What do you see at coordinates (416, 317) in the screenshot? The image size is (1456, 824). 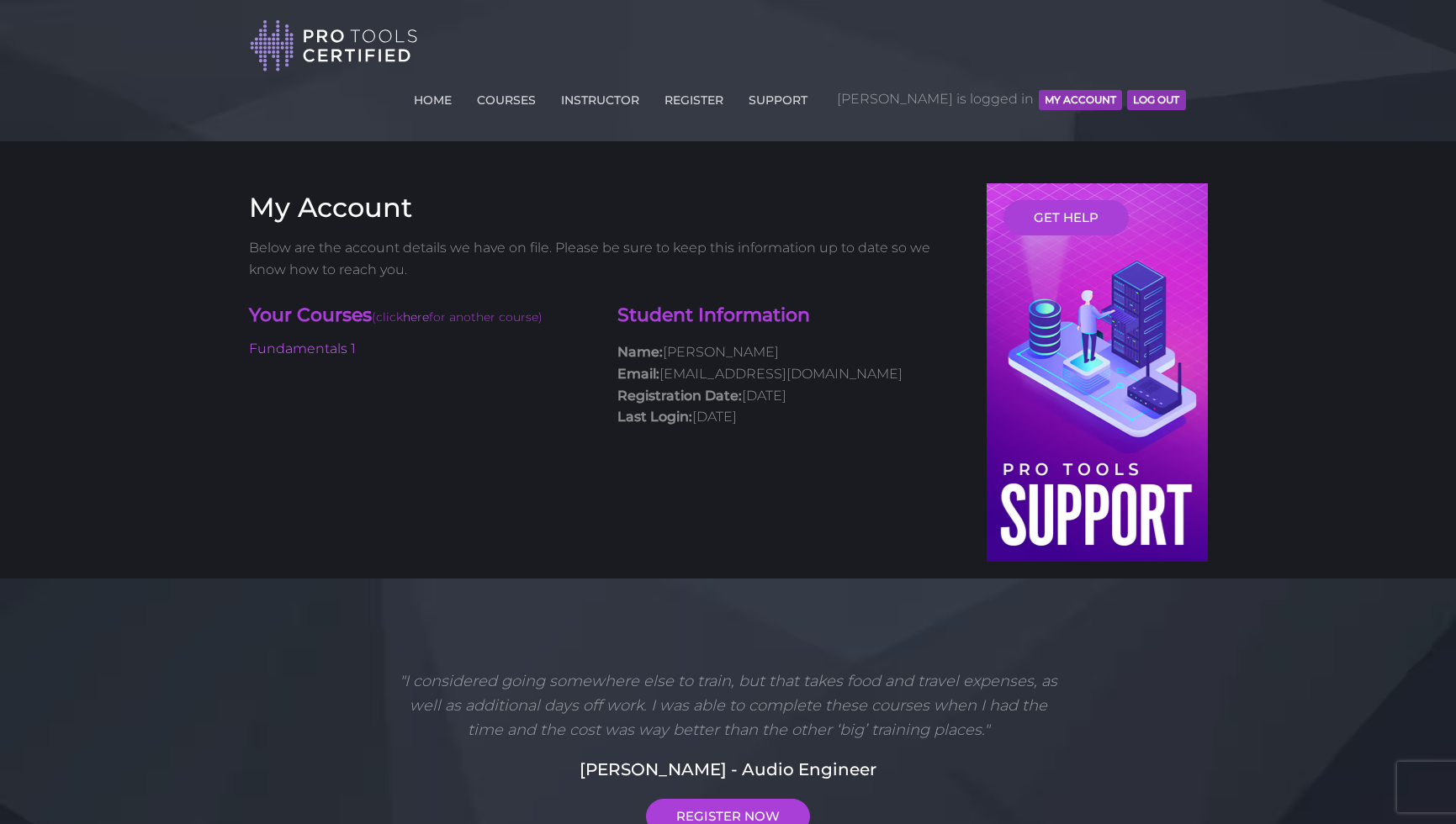 I see `a: here` at bounding box center [416, 317].